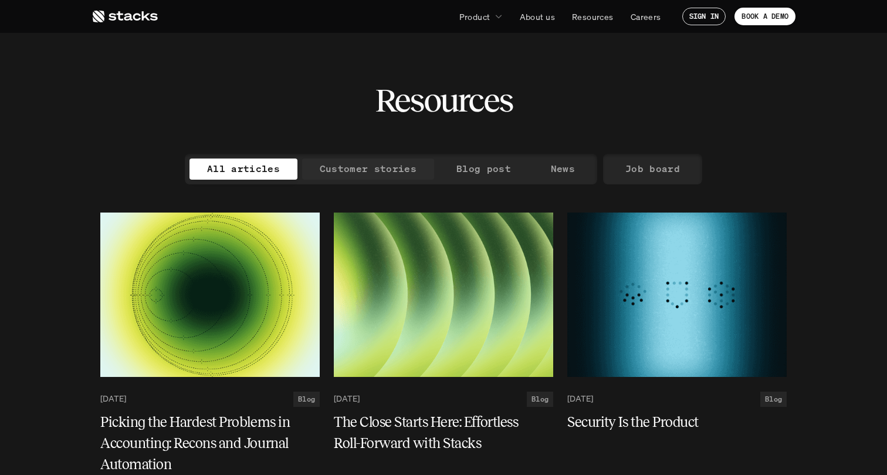 This screenshot has height=475, width=887. I want to click on p: All articles, so click(244, 168).